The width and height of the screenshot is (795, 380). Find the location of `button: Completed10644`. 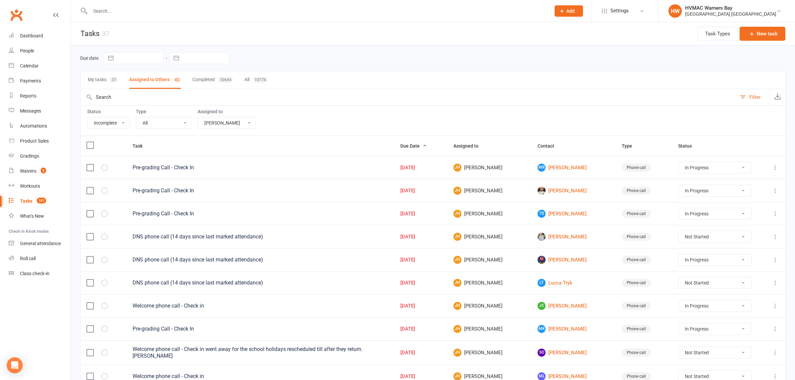

button: Completed10644 is located at coordinates (213, 80).